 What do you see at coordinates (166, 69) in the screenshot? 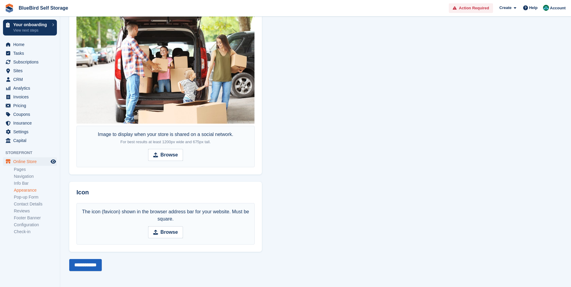
I see `img: BlueBird%20Self%20Storage-social.jpg` at bounding box center [166, 69].